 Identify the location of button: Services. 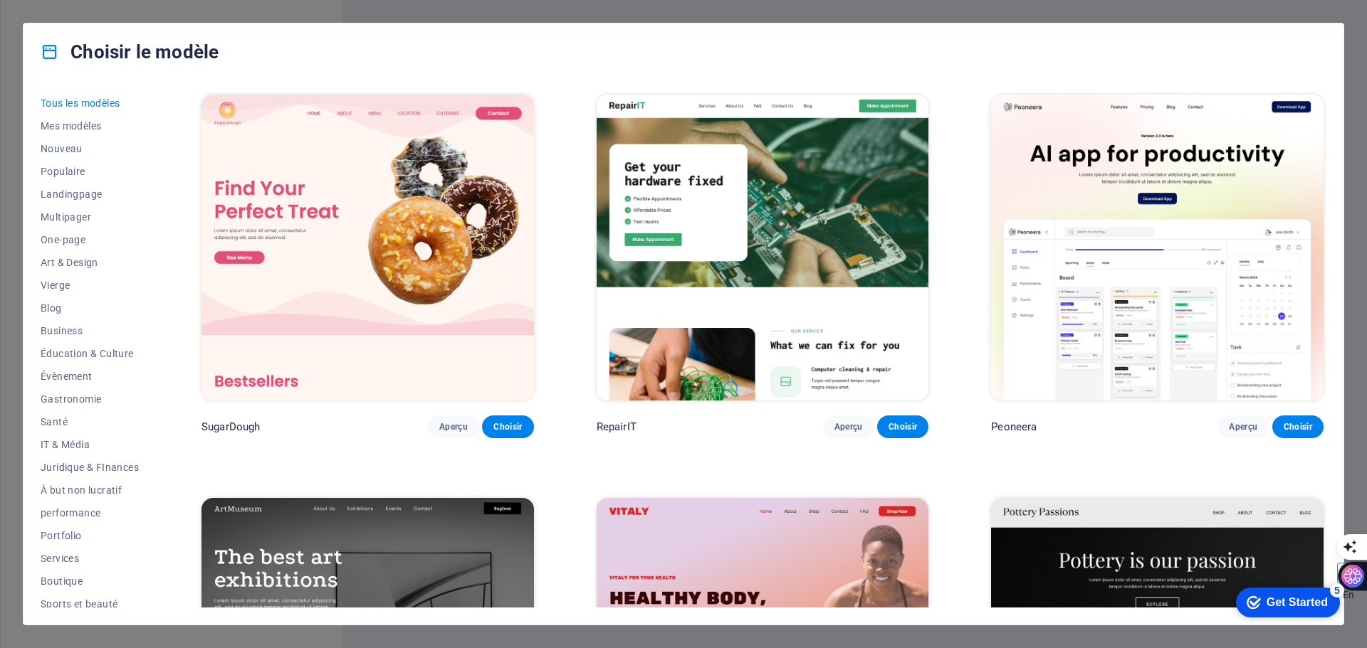
(90, 559).